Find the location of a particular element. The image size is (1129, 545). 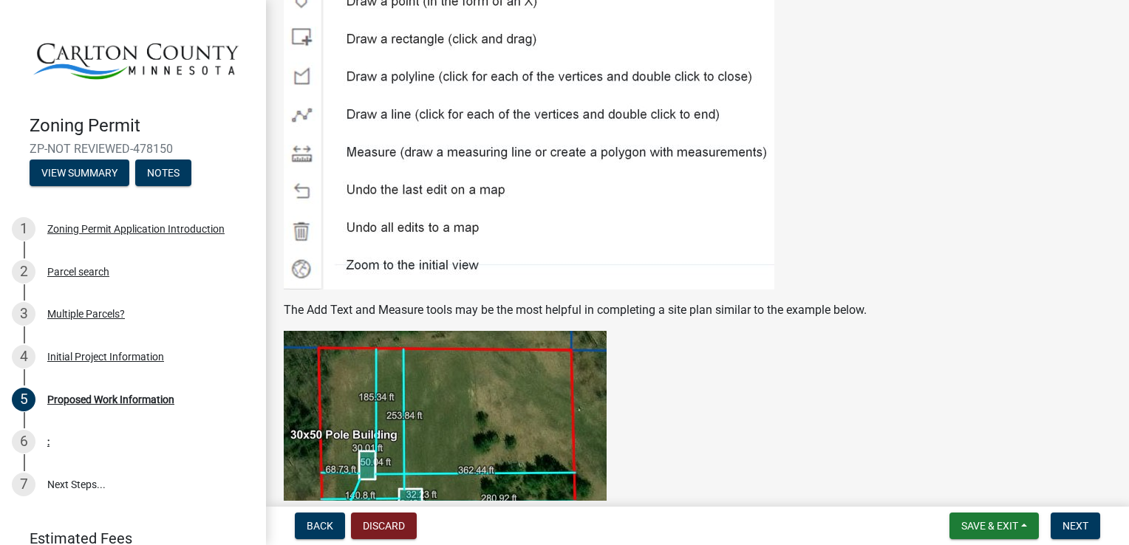

div: 7 is located at coordinates (24, 485).